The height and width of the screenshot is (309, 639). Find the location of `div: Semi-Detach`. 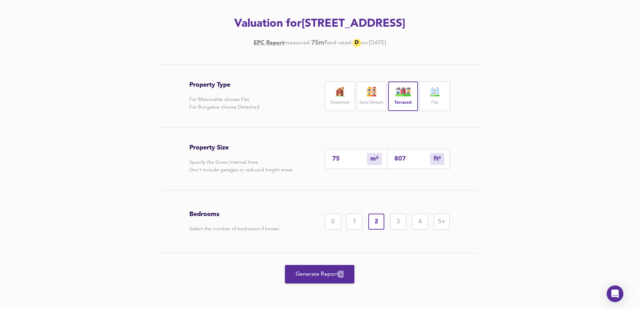

div: Semi-Detach is located at coordinates (371, 96).